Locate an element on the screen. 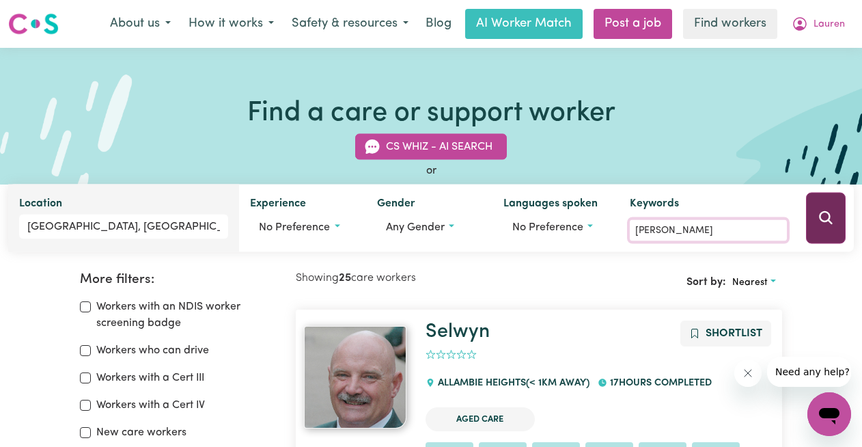 The height and width of the screenshot is (447, 862). button: CS Whiz - AI Search is located at coordinates (431, 147).